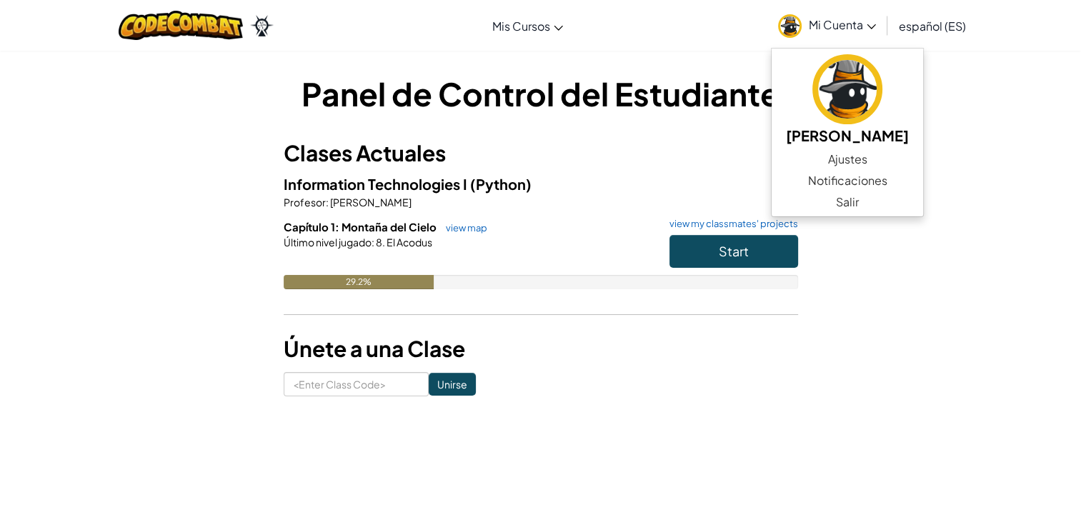 The image size is (1081, 527). Describe the element at coordinates (304, 202) in the screenshot. I see `span: Profesor` at that location.